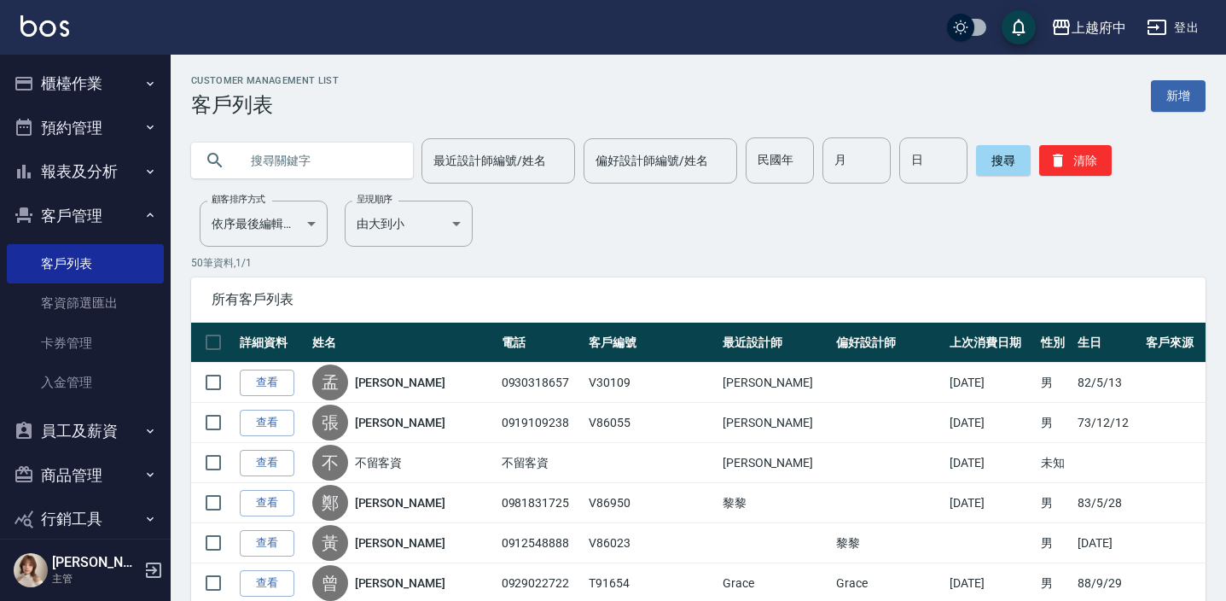 This screenshot has height=601, width=1226. Describe the element at coordinates (265, 105) in the screenshot. I see `h3: 客戶列表` at that location.